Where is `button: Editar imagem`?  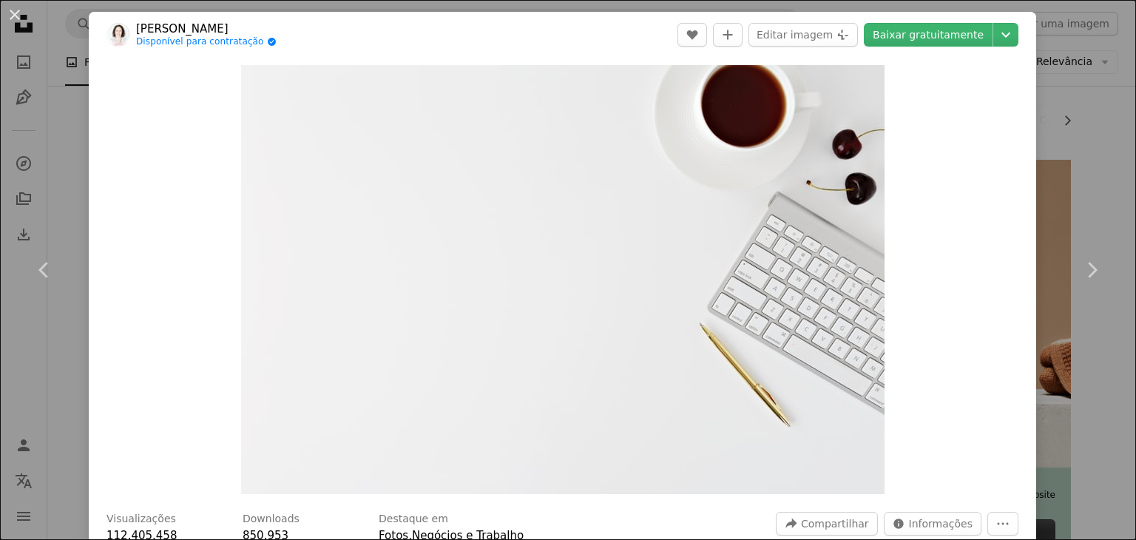 button: Editar imagem is located at coordinates (803, 35).